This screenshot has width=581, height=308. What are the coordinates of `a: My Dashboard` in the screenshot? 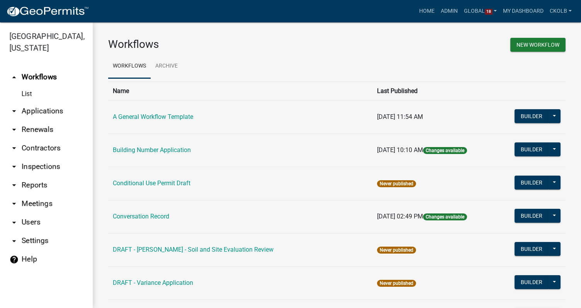 It's located at (523, 11).